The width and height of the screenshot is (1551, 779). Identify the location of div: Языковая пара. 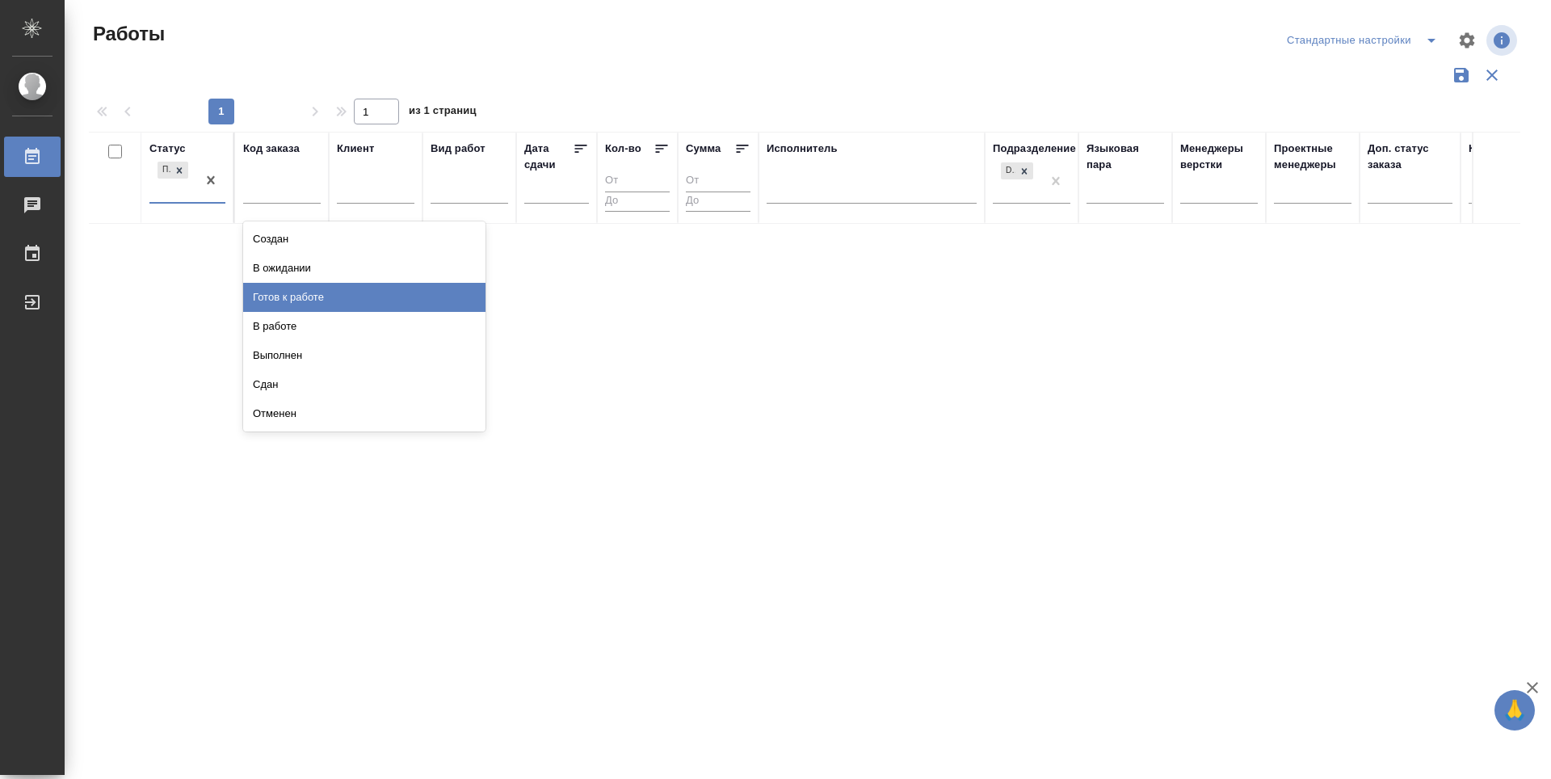
(1125, 157).